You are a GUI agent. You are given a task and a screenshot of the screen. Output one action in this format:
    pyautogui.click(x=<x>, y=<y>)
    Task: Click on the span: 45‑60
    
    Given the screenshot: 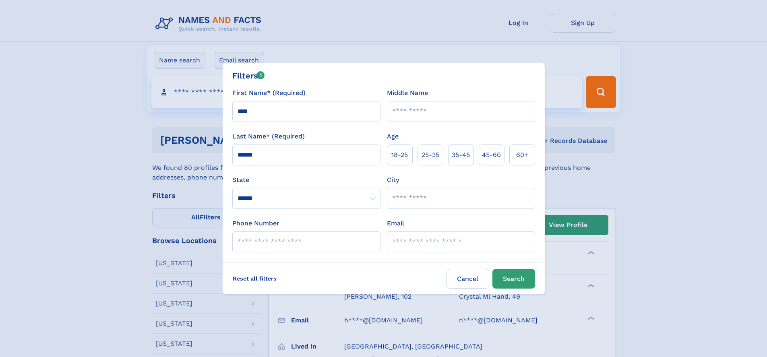 What is the action you would take?
    pyautogui.click(x=491, y=155)
    